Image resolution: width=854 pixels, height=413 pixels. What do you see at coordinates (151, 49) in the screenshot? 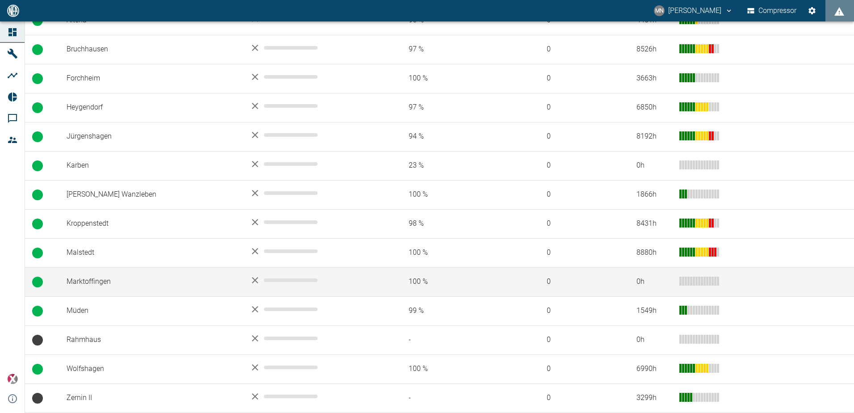
I see `td: Bruchhausen` at bounding box center [151, 49].